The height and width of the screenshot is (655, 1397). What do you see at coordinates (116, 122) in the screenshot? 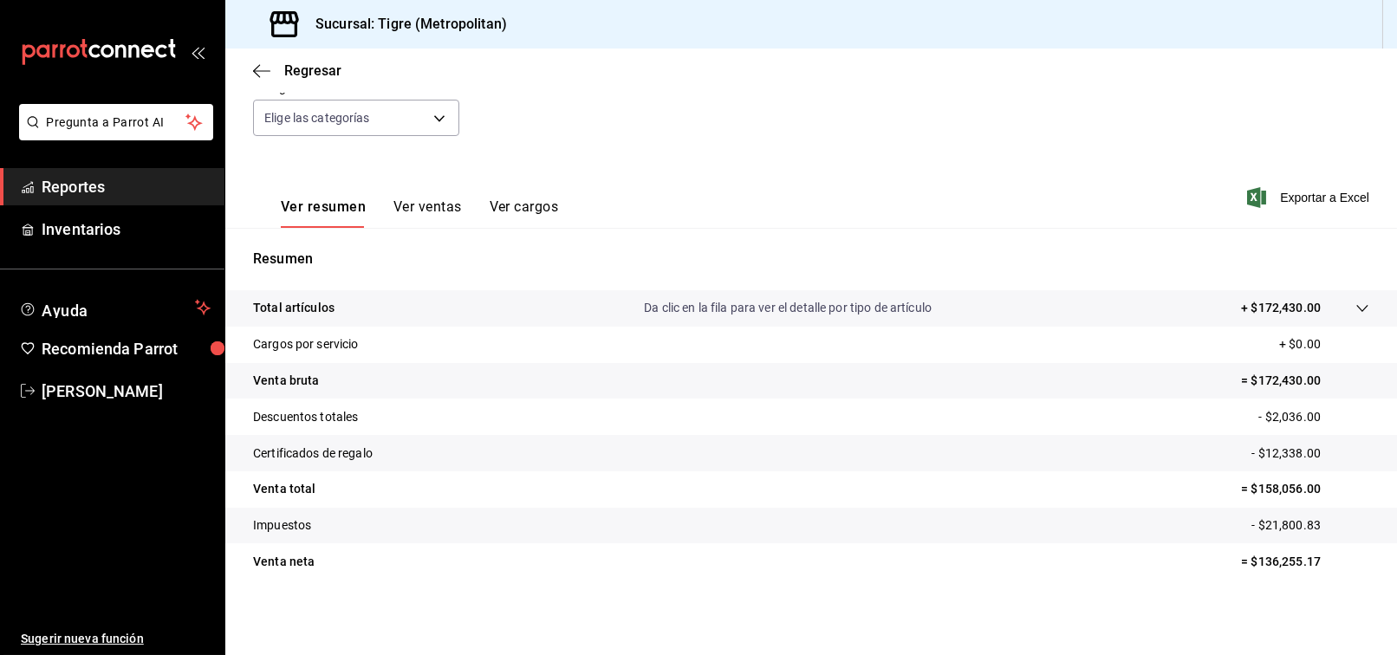
I see `span: Pregunta a Parrot AI` at bounding box center [116, 122].